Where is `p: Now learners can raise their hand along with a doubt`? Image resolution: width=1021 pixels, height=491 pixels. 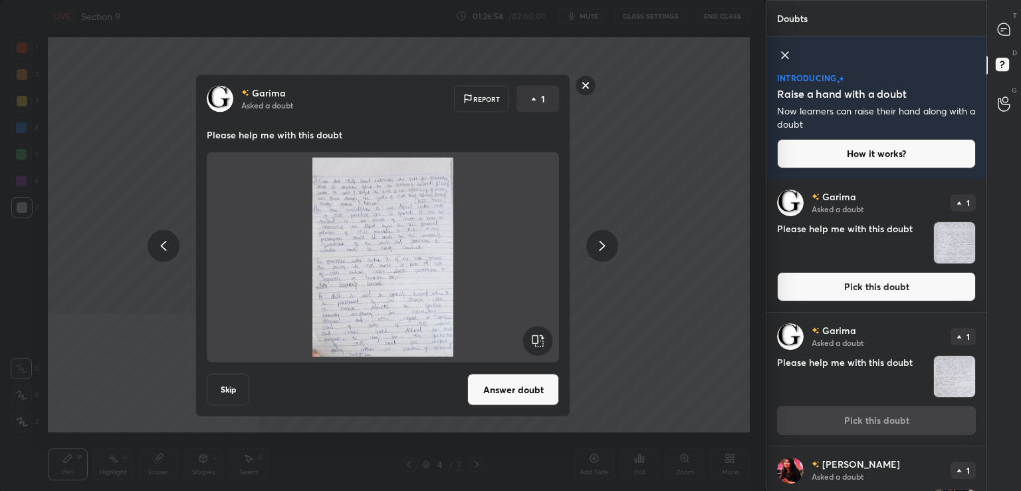 p: Now learners can raise their hand along with a doubt is located at coordinates (876, 118).